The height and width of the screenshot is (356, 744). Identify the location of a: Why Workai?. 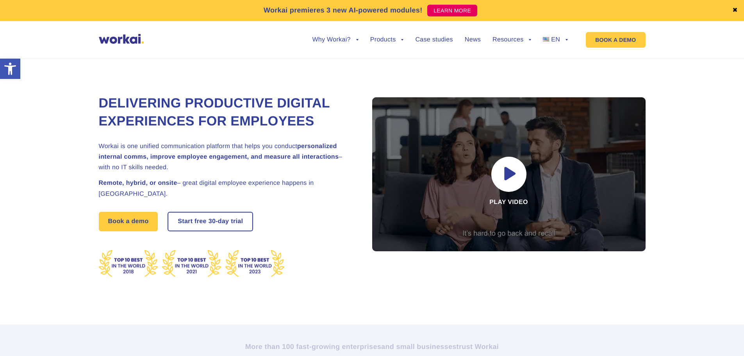
(335, 40).